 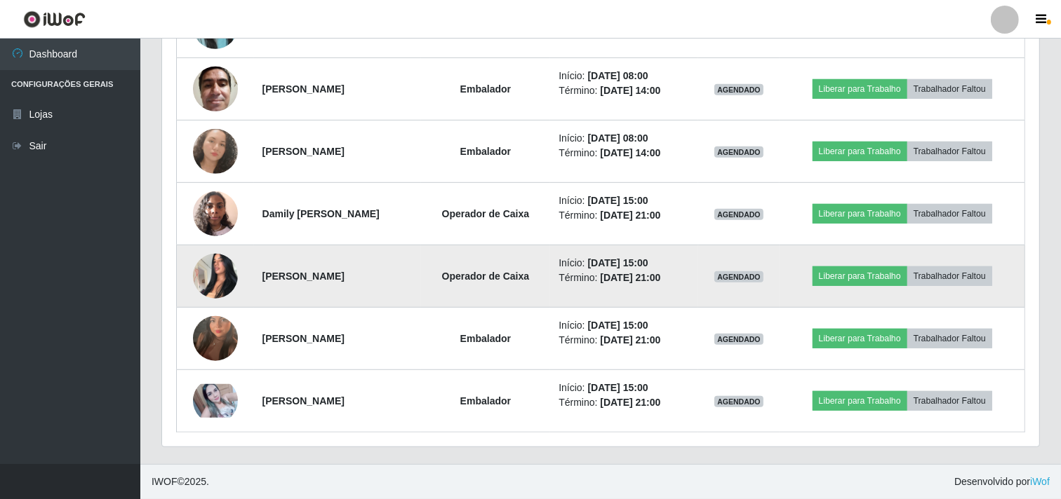 What do you see at coordinates (54, 19) in the screenshot?
I see `img: CoreUI Logo` at bounding box center [54, 19].